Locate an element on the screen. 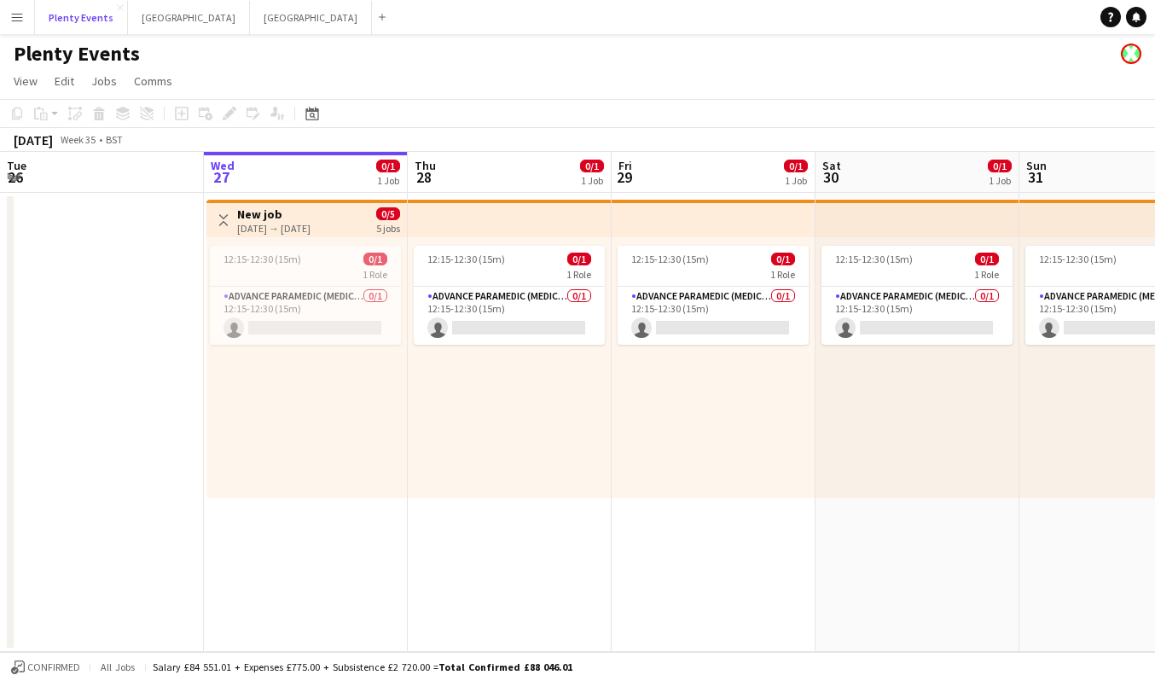  span: 30 is located at coordinates (830, 177).